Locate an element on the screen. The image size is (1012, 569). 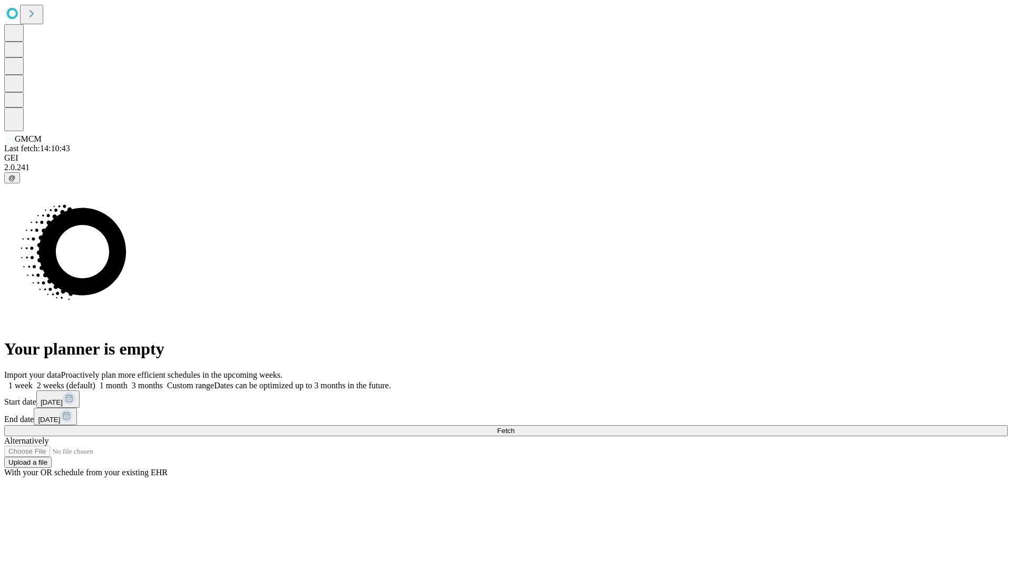
span: 1 week is located at coordinates (21, 385).